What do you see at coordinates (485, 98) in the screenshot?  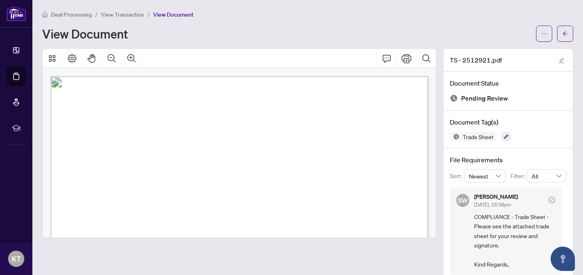 I see `span: Pending Review` at bounding box center [485, 98].